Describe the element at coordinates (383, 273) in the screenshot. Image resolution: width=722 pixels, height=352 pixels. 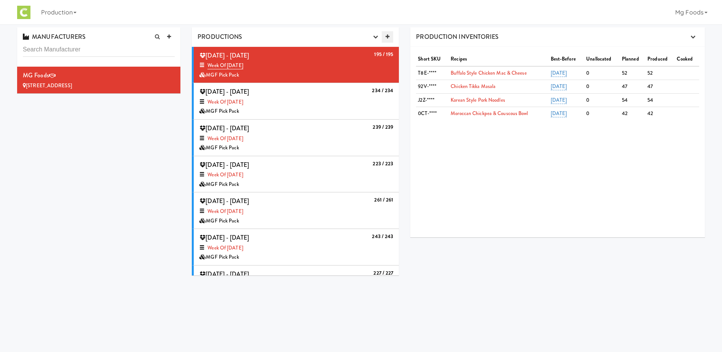
I see `b: 227 / 227` at that location.